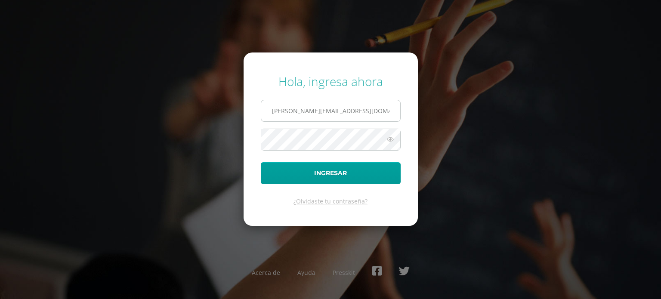 The height and width of the screenshot is (299, 661). I want to click on a: Acerca de, so click(266, 272).